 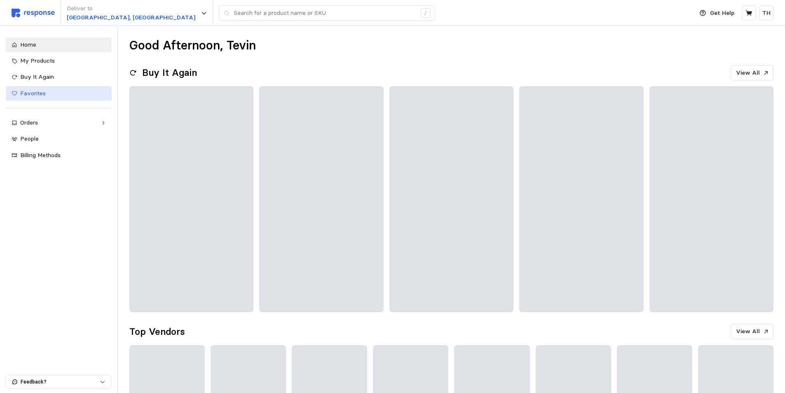 What do you see at coordinates (58, 77) in the screenshot?
I see `a: Buy It Again` at bounding box center [58, 77].